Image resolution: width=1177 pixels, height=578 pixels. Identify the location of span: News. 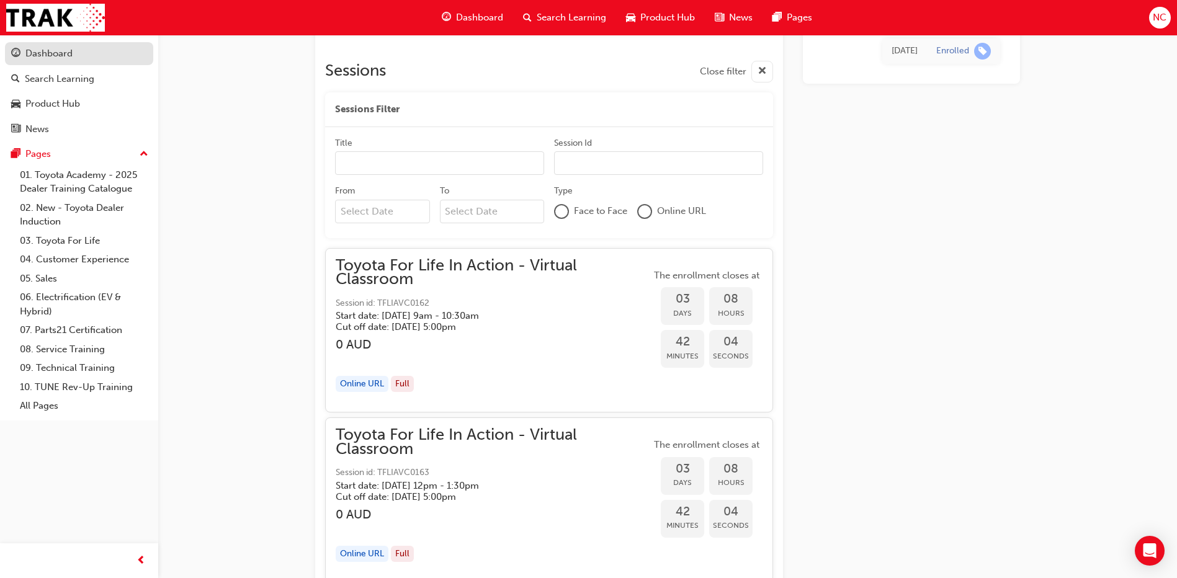
(741, 17).